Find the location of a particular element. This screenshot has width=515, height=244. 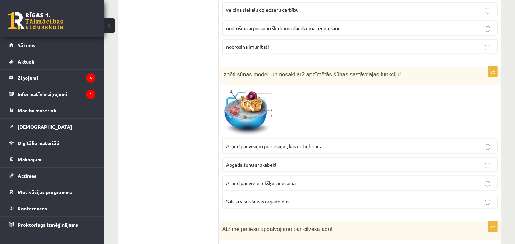

a: Sākums is located at coordinates (52, 45).